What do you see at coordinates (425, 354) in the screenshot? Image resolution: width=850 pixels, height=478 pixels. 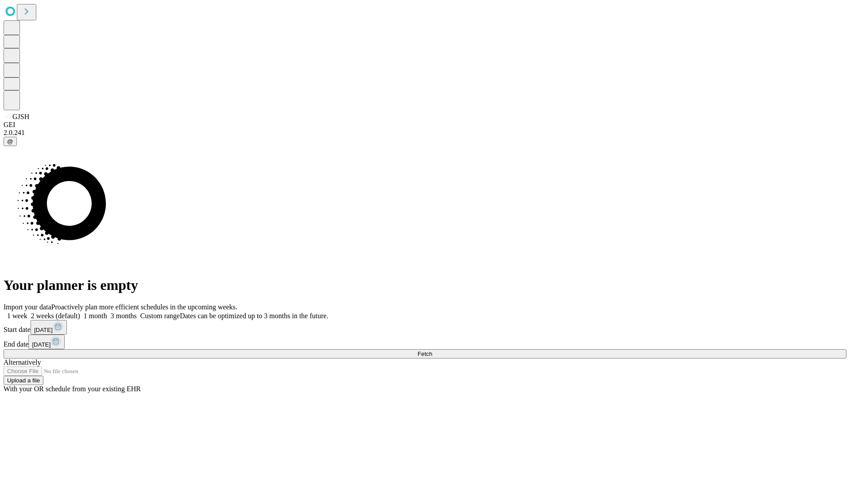 I see `button: Fetch` at bounding box center [425, 354].